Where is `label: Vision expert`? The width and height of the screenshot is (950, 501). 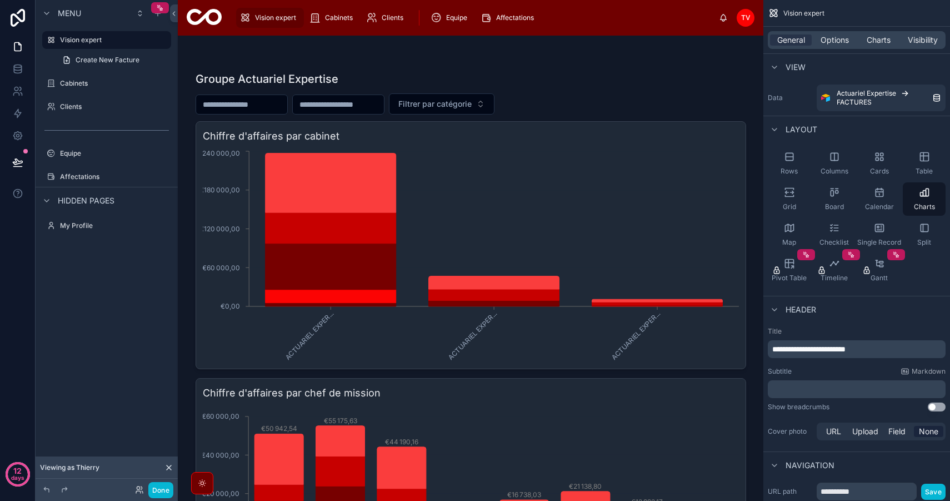
label: Vision expert is located at coordinates (112, 40).